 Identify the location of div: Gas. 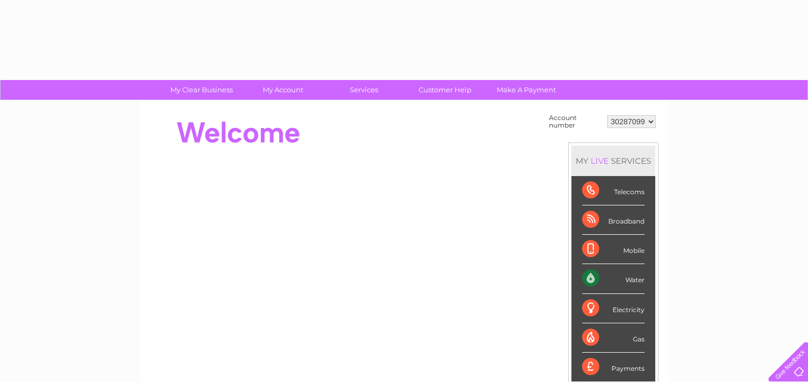
(613, 338).